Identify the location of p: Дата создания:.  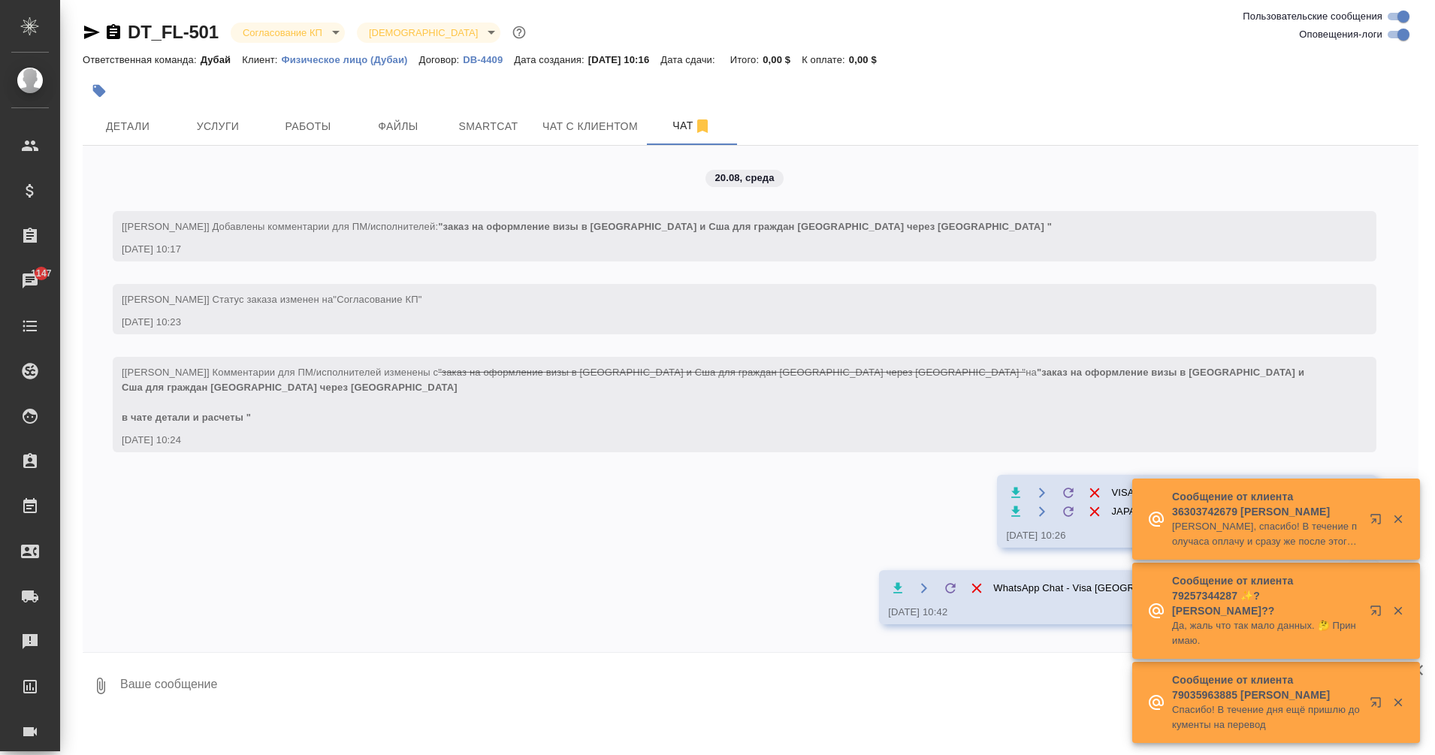
(551, 59).